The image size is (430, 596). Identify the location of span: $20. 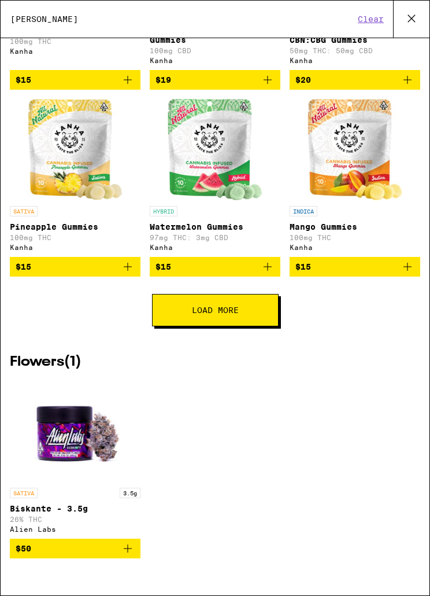
(303, 80).